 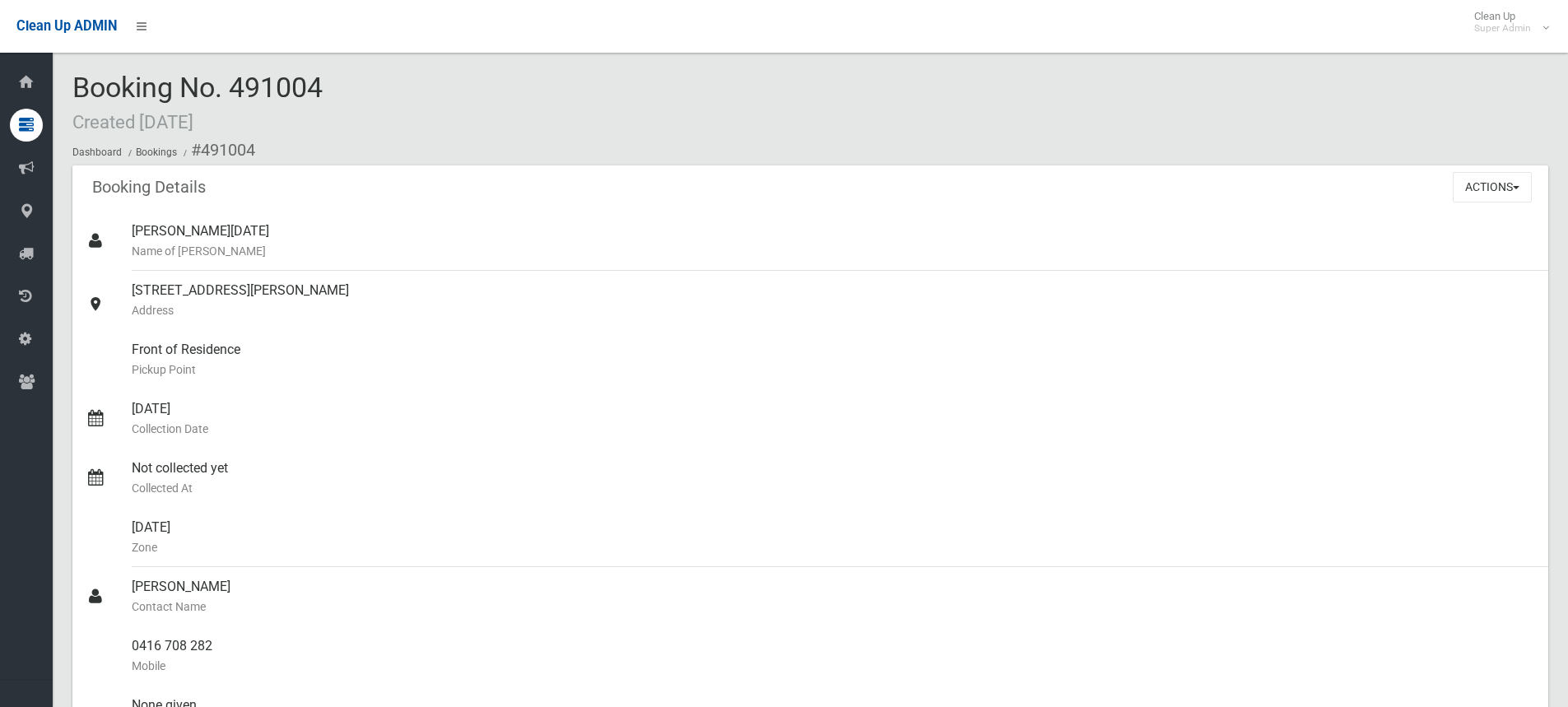 I want to click on div: Front of Residence, so click(x=833, y=360).